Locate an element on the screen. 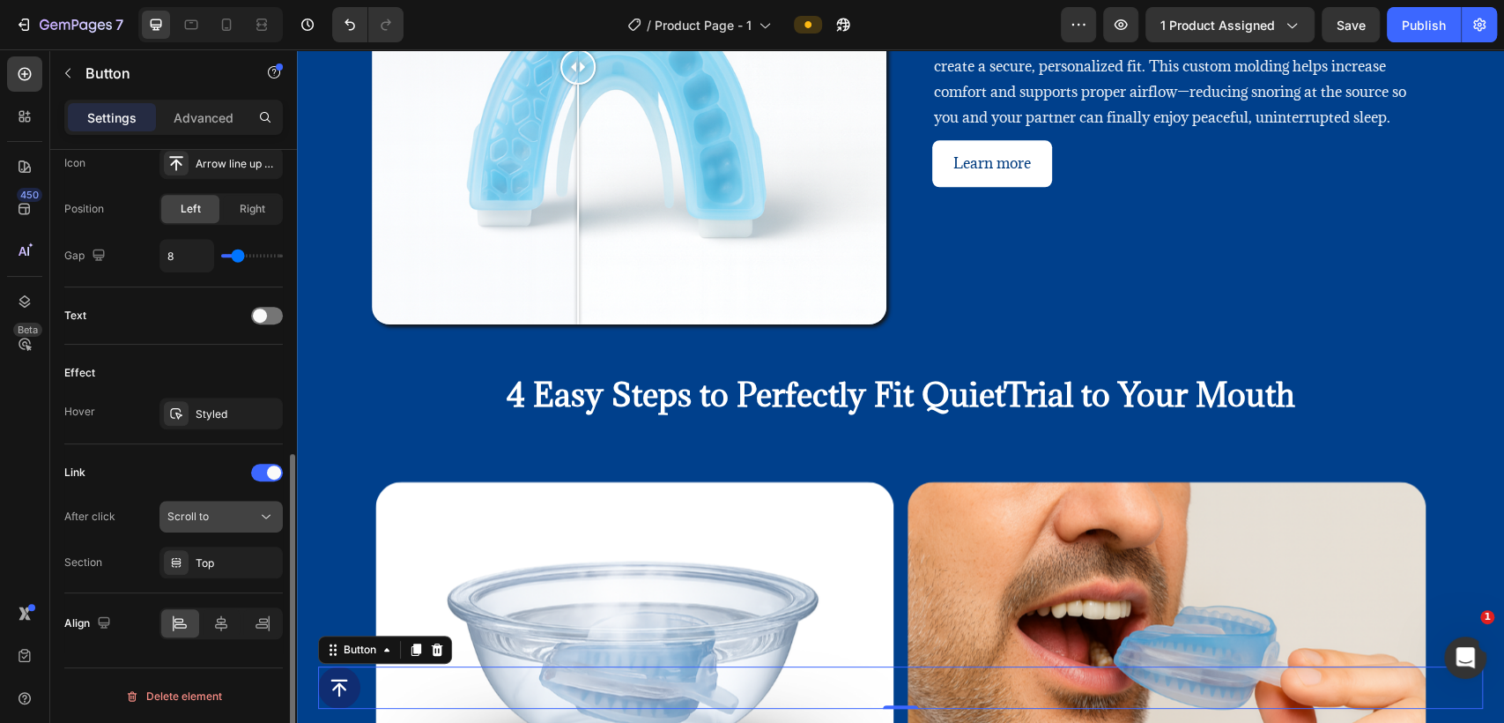 The image size is (1504, 723). div: Gap is located at coordinates (86, 256).